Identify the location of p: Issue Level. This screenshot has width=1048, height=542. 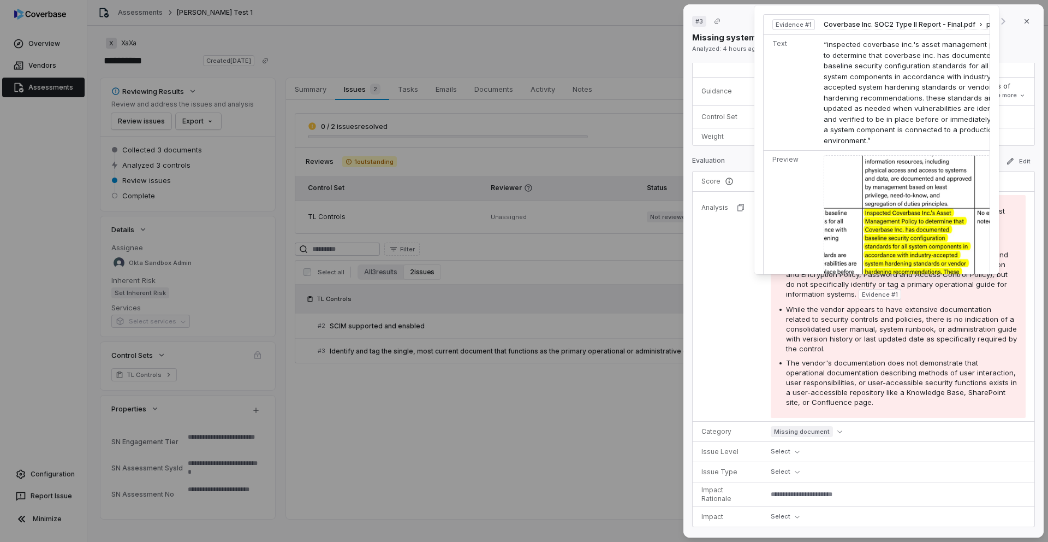
(727, 451).